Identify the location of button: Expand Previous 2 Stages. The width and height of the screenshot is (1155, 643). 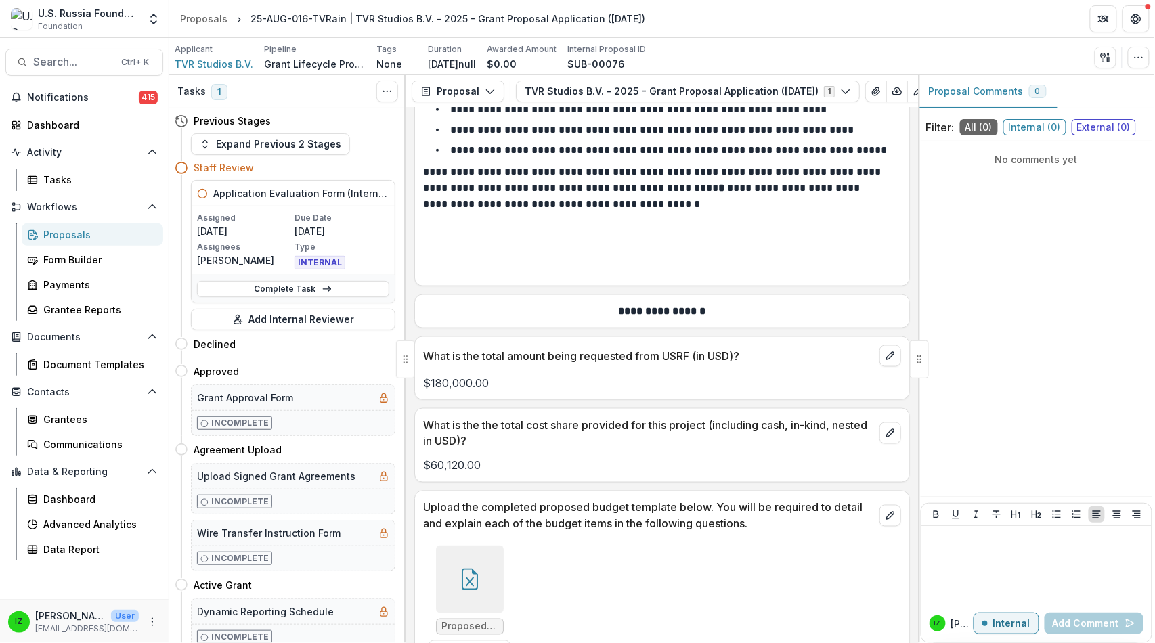
(270, 144).